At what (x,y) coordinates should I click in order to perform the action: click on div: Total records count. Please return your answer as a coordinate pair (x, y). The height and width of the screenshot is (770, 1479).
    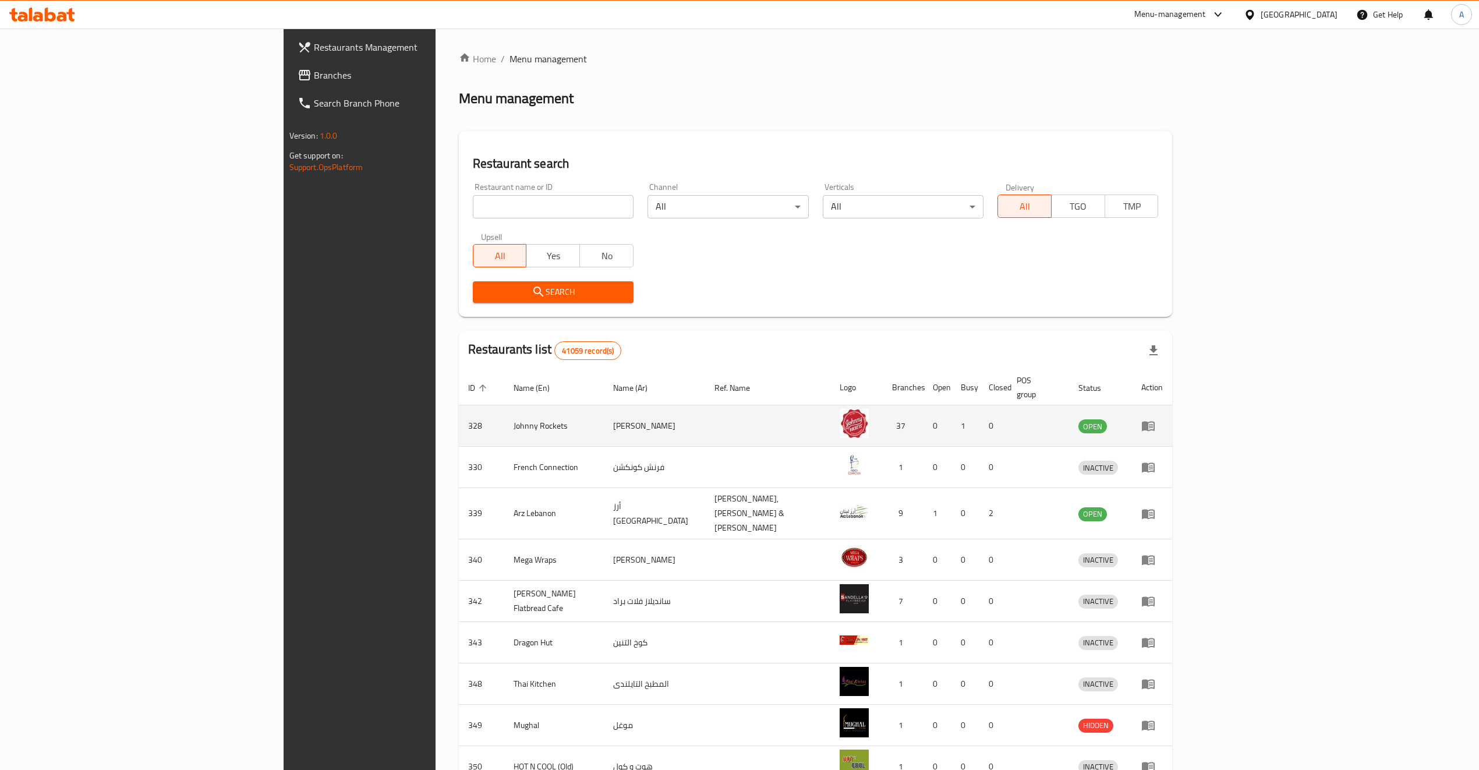
    Looking at the image, I should click on (587, 351).